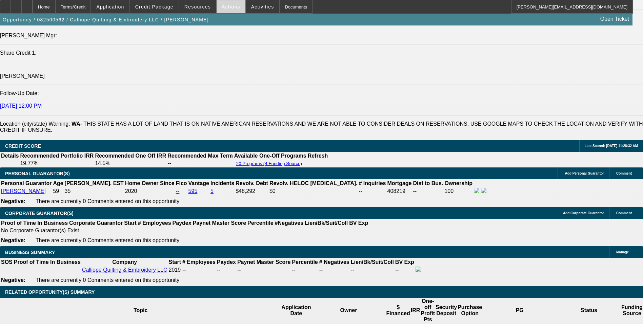 The image size is (643, 324). What do you see at coordinates (459, 191) in the screenshot?
I see `td: 100` at bounding box center [459, 191].